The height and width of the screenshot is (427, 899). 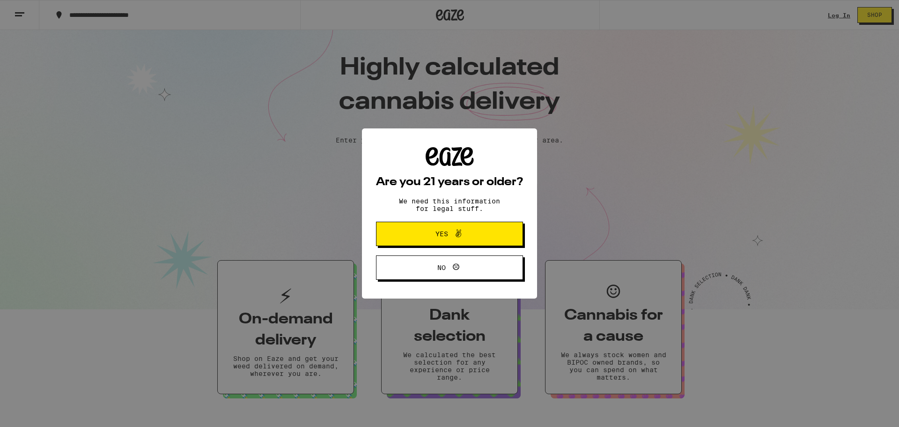 I want to click on span: No, so click(x=442, y=267).